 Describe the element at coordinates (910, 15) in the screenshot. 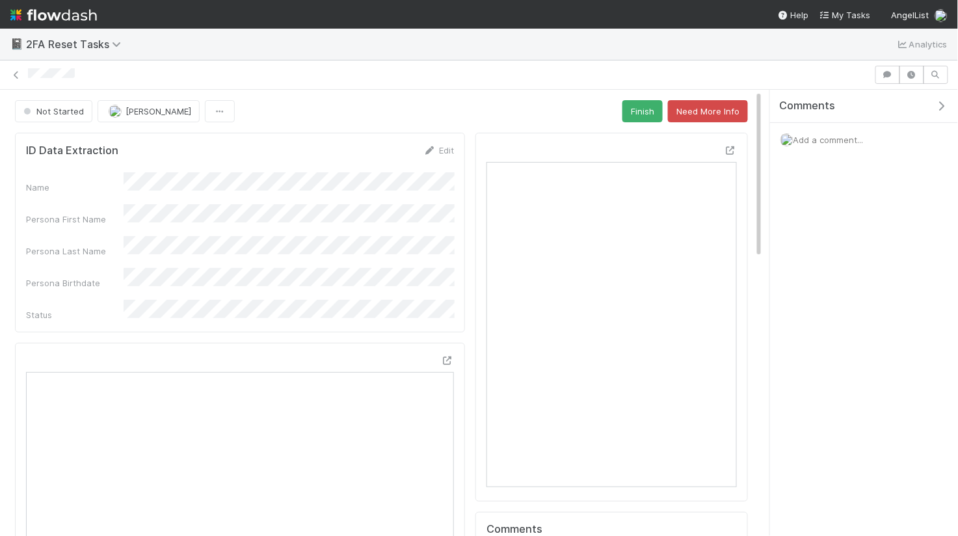

I see `span: AngelList` at that location.